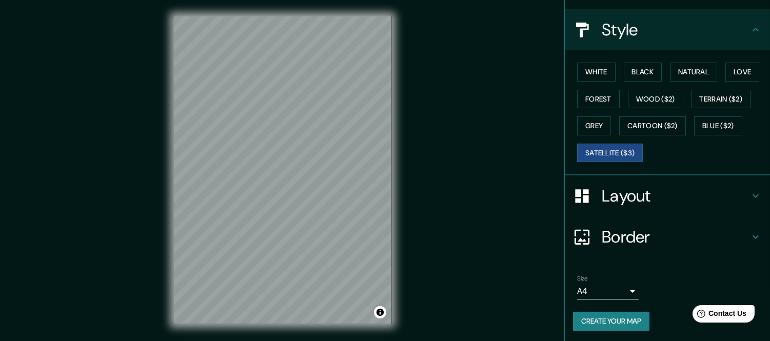  What do you see at coordinates (722, 99) in the screenshot?
I see `button: Terrain ($2)` at bounding box center [722, 99].